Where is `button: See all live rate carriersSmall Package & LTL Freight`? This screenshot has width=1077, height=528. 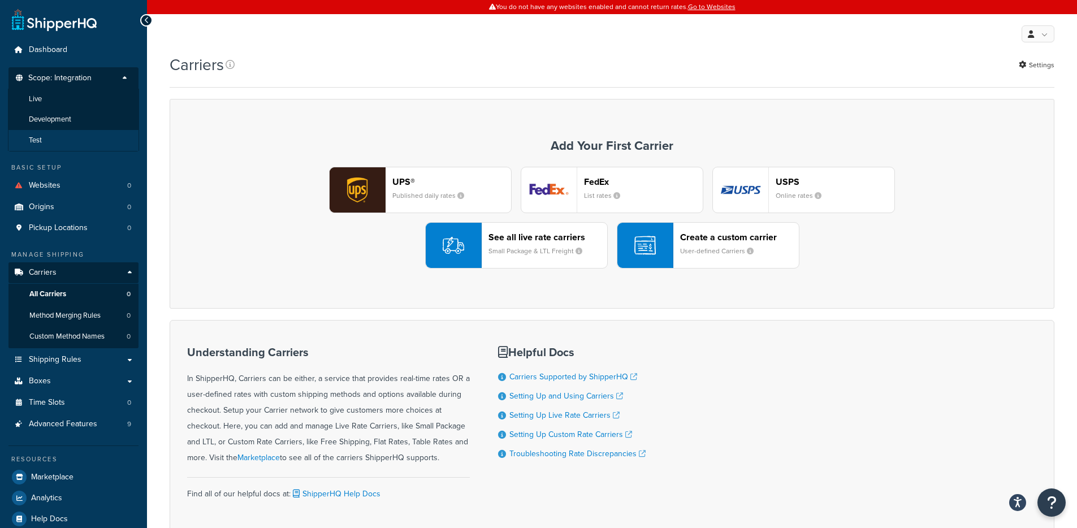 button: See all live rate carriersSmall Package & LTL Freight is located at coordinates (516, 245).